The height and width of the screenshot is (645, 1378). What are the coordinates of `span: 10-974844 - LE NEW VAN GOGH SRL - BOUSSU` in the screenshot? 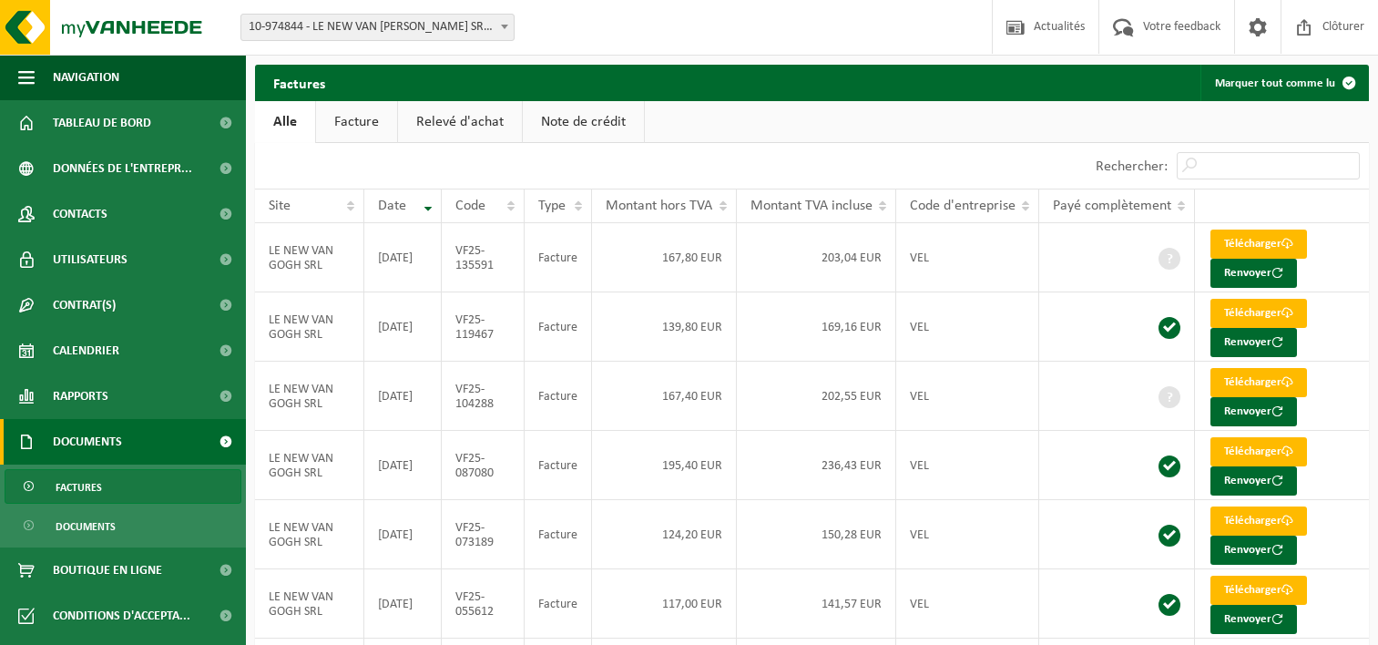 It's located at (377, 27).